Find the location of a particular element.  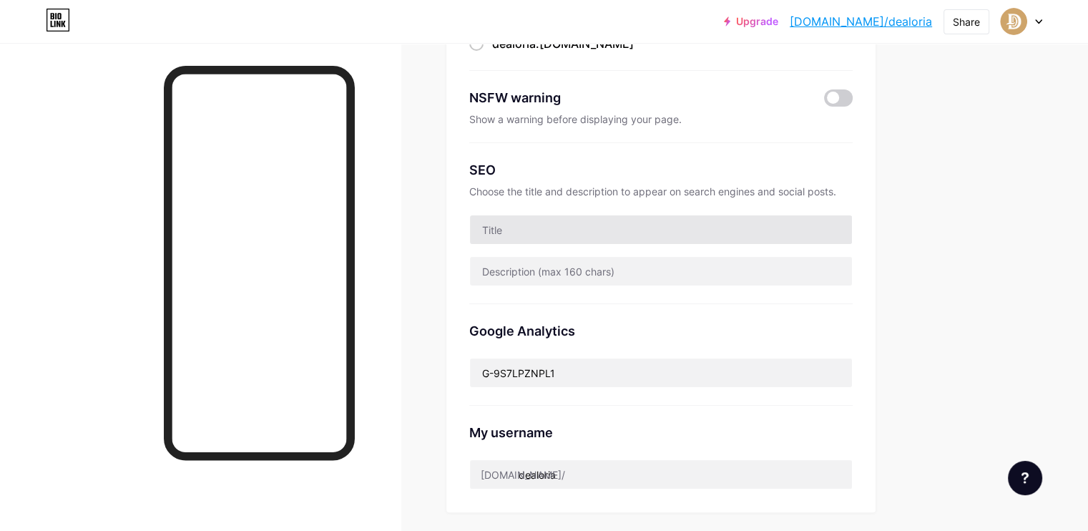

div: Share is located at coordinates (967, 21).